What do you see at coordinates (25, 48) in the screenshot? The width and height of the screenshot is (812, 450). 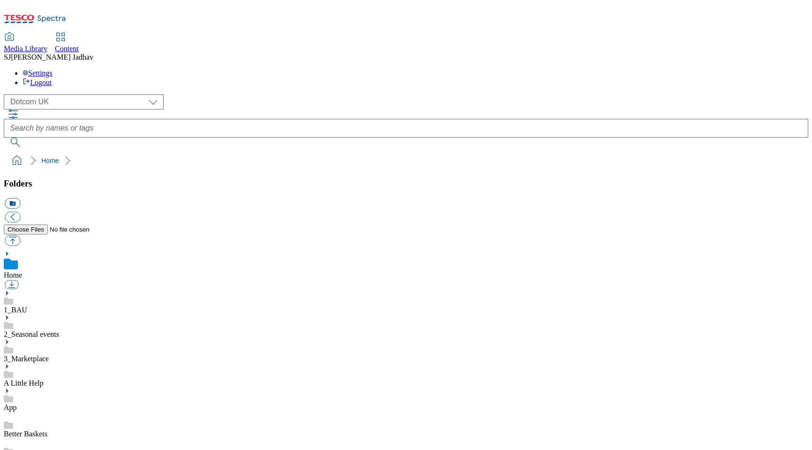 I see `span: Media Library` at bounding box center [25, 48].